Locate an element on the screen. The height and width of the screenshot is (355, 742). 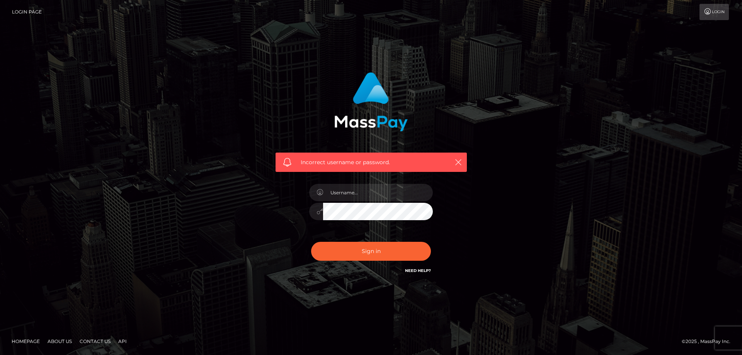
a: Login Page is located at coordinates (27, 12).